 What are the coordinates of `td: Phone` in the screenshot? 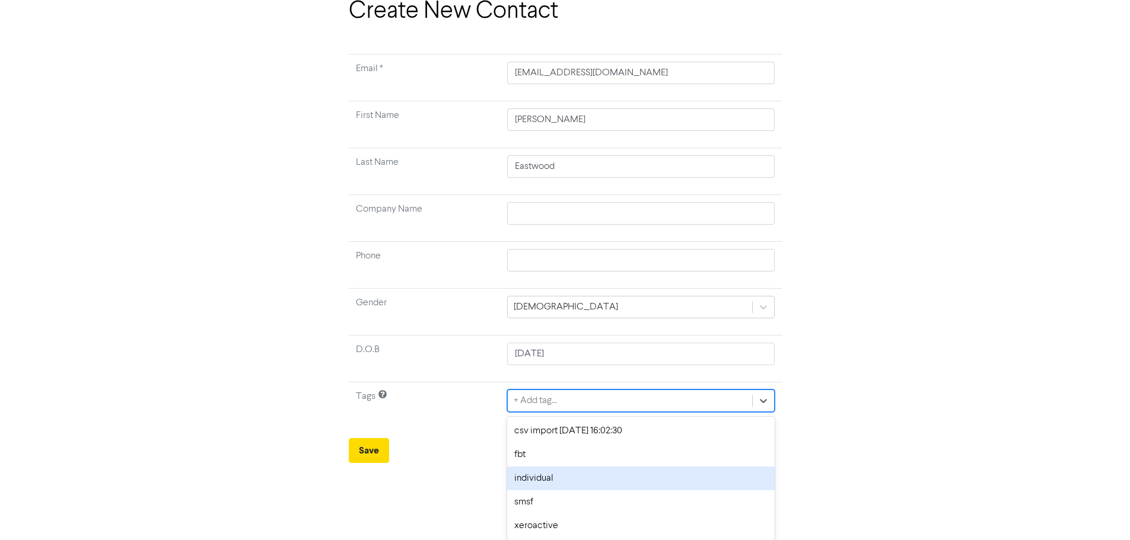 It's located at (425, 265).